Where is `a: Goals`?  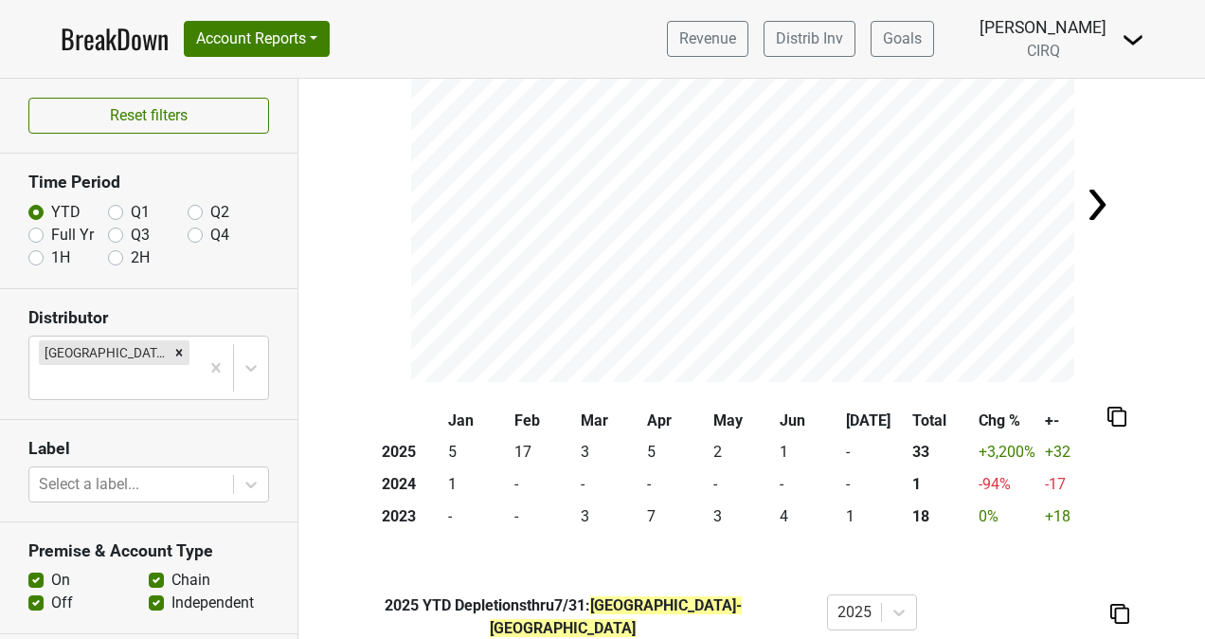
a: Goals is located at coordinates (902, 39).